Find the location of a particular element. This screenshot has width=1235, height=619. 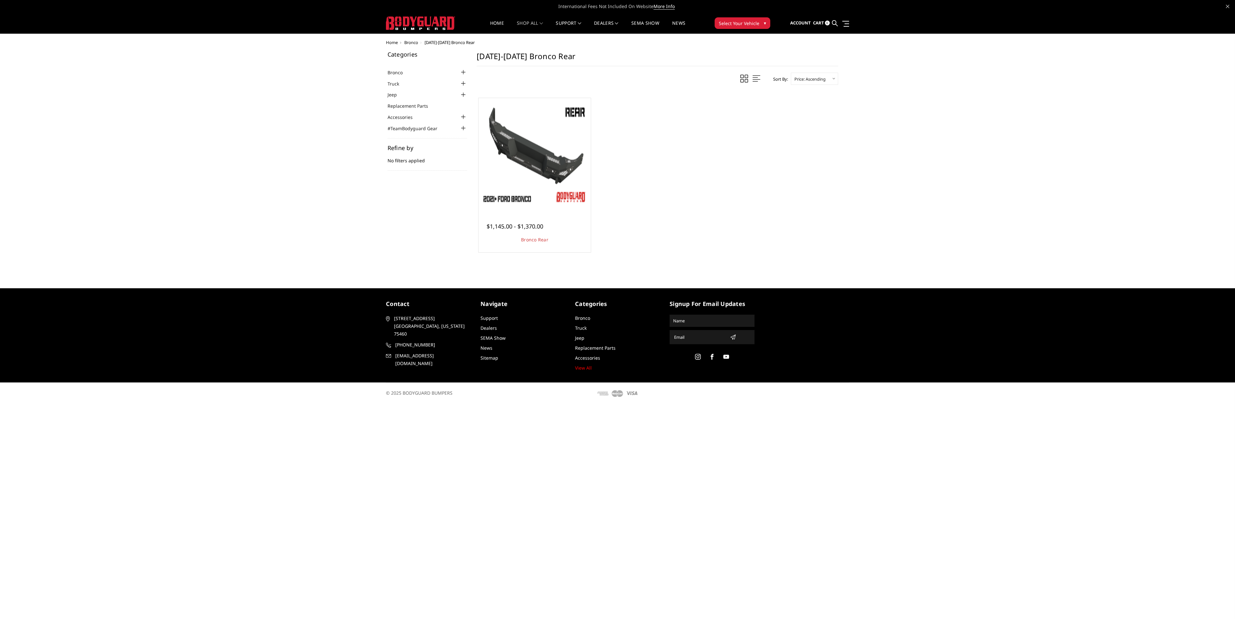

span: $1,145.00 - $1,370.00 is located at coordinates (515, 226).